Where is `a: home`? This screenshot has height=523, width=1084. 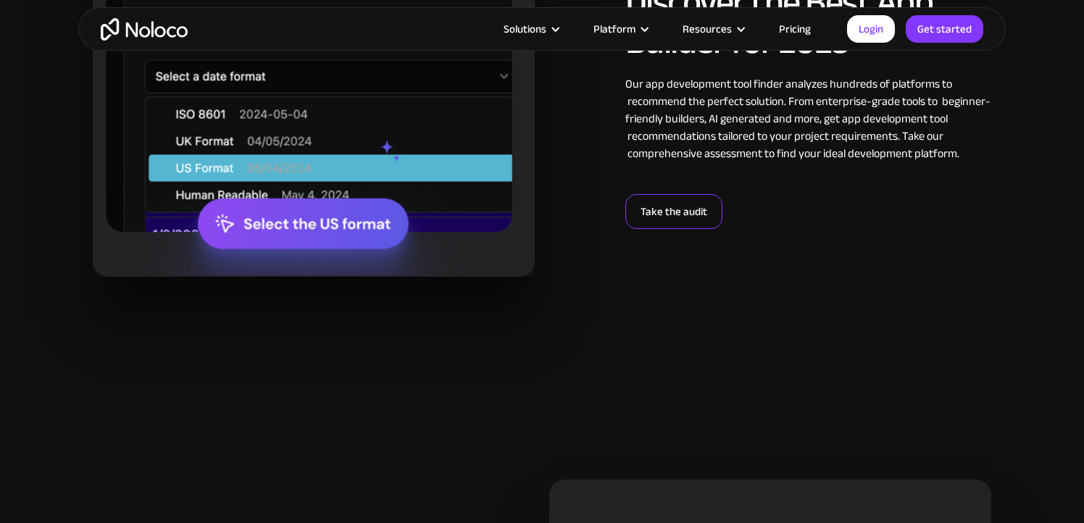 a: home is located at coordinates (144, 29).